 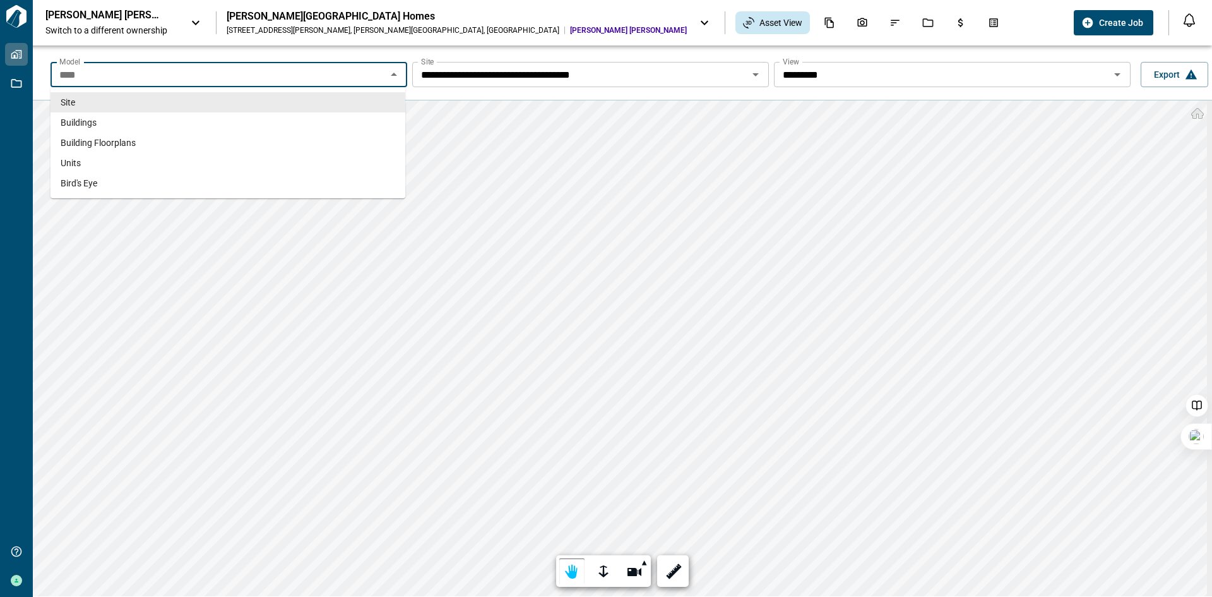 What do you see at coordinates (68, 102) in the screenshot?
I see `span: Site` at bounding box center [68, 102].